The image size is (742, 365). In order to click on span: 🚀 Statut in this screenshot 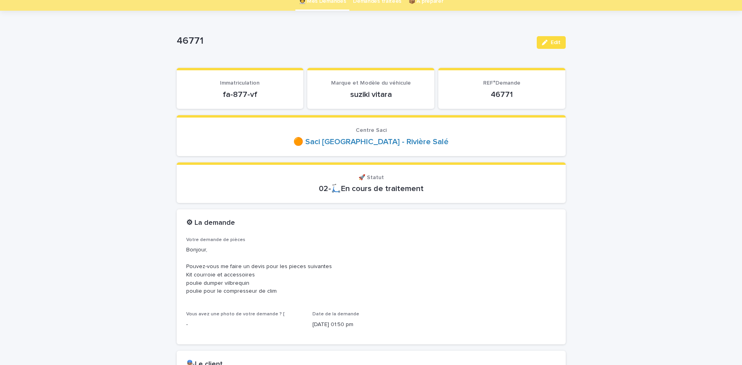, I will do `click(371, 177)`.